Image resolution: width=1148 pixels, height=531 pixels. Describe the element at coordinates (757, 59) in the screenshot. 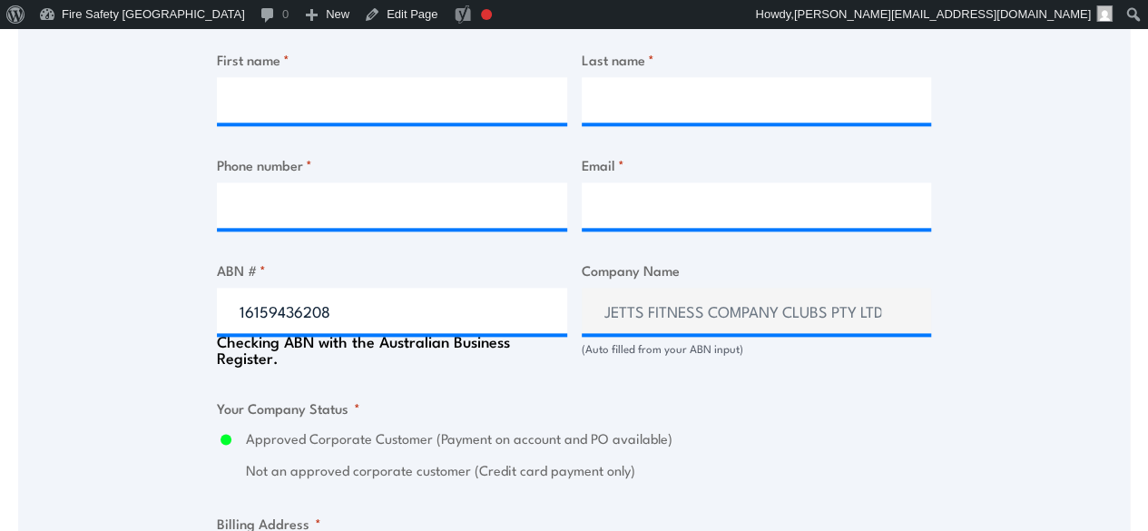

I see `label: Last name` at that location.